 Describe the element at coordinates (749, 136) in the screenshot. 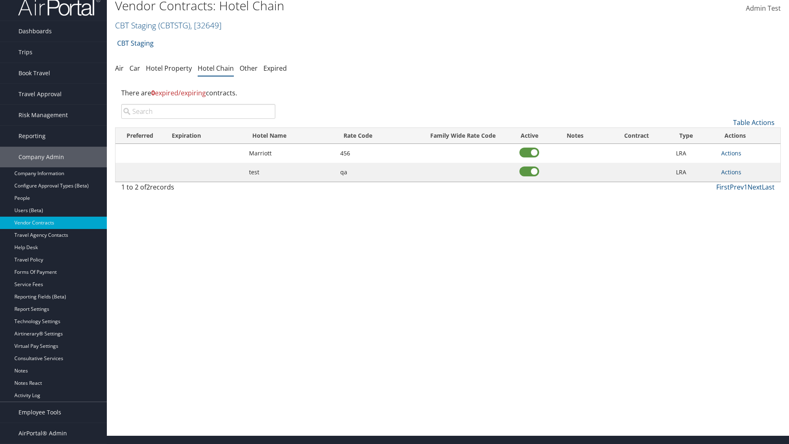

I see `th: Actions` at that location.